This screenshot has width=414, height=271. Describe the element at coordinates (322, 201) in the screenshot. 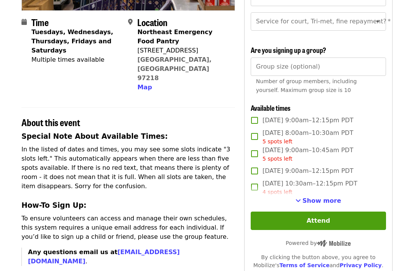

I see `span: Show more` at that location.